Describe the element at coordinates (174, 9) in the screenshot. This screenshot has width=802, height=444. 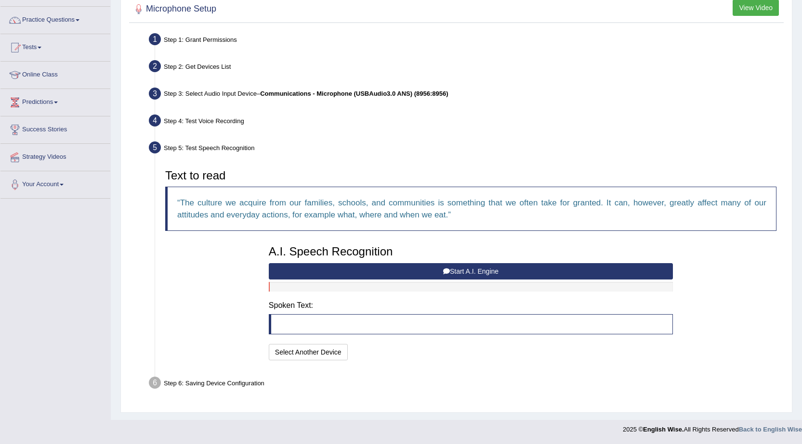
I see `h2: Microphone Setup` at that location.